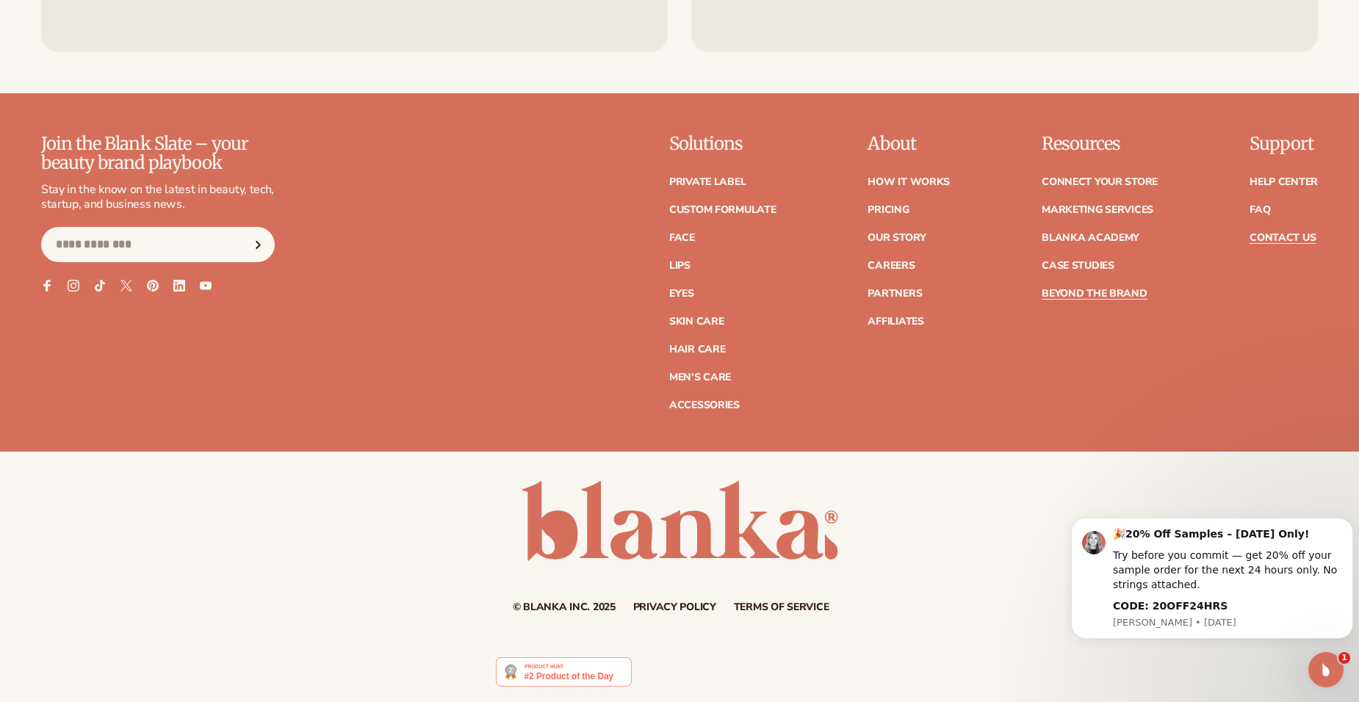 The width and height of the screenshot is (1359, 702). I want to click on a: Men's Care, so click(700, 378).